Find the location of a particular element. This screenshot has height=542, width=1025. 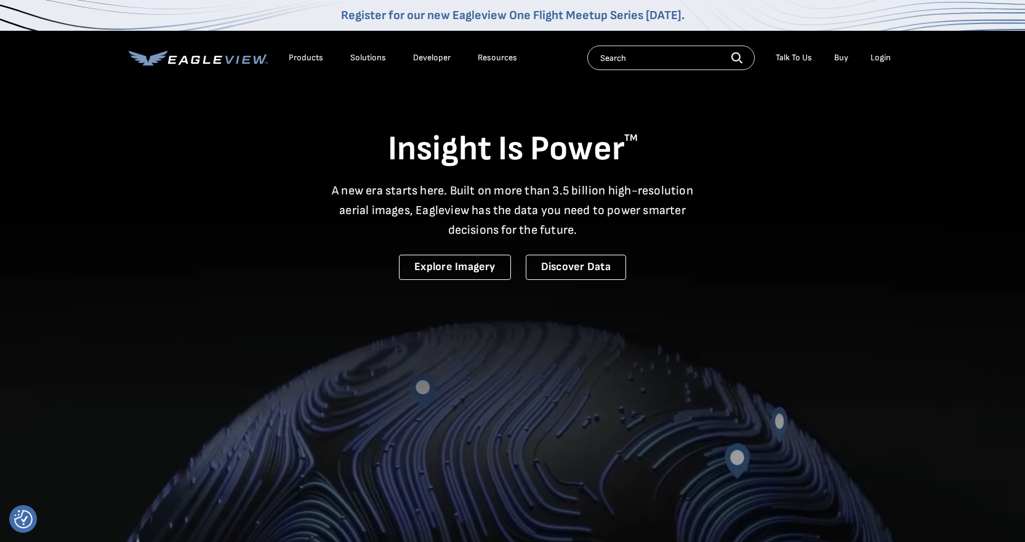

div: Solutions is located at coordinates (368, 58).